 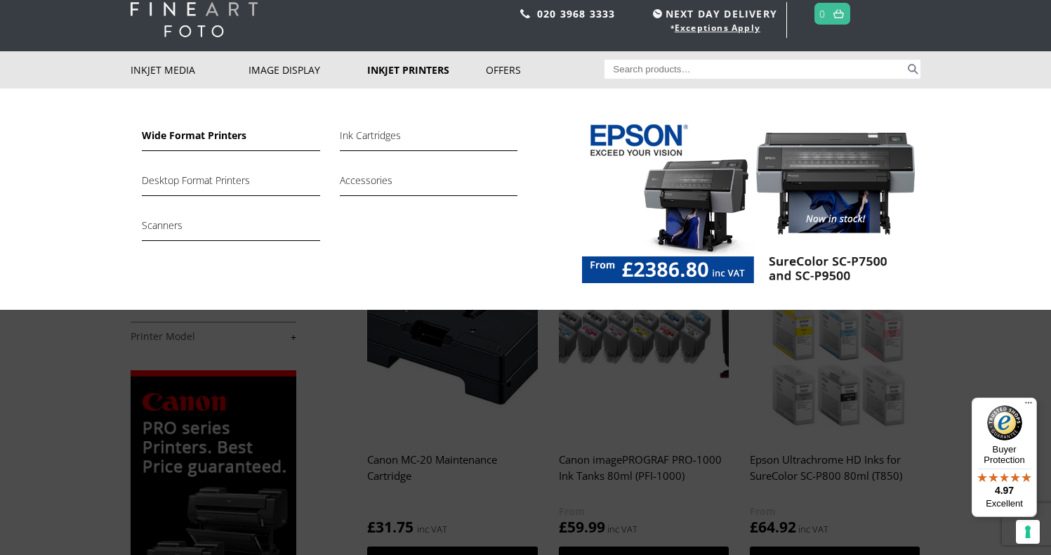 What do you see at coordinates (913, 69) in the screenshot?
I see `button: Search` at bounding box center [913, 69].